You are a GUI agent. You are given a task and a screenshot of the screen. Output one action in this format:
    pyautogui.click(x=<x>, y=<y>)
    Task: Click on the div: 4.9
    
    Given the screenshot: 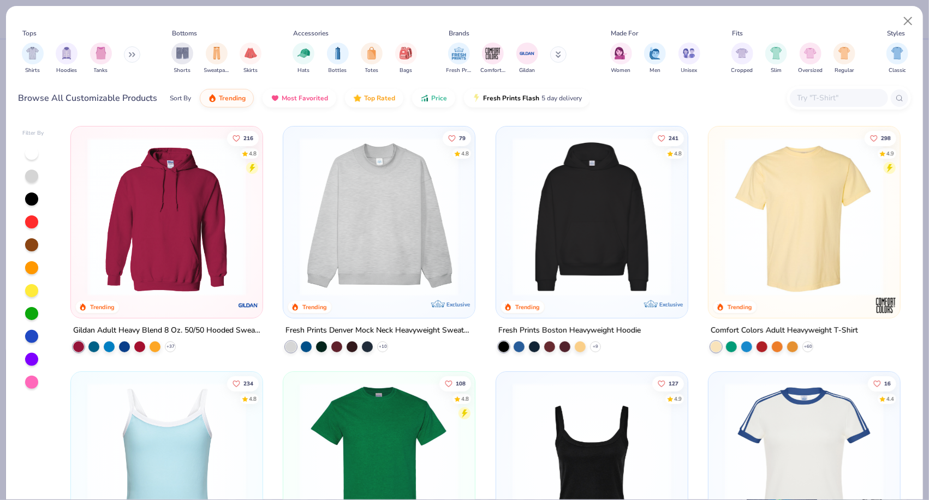 What is the action you would take?
    pyautogui.click(x=890, y=153)
    